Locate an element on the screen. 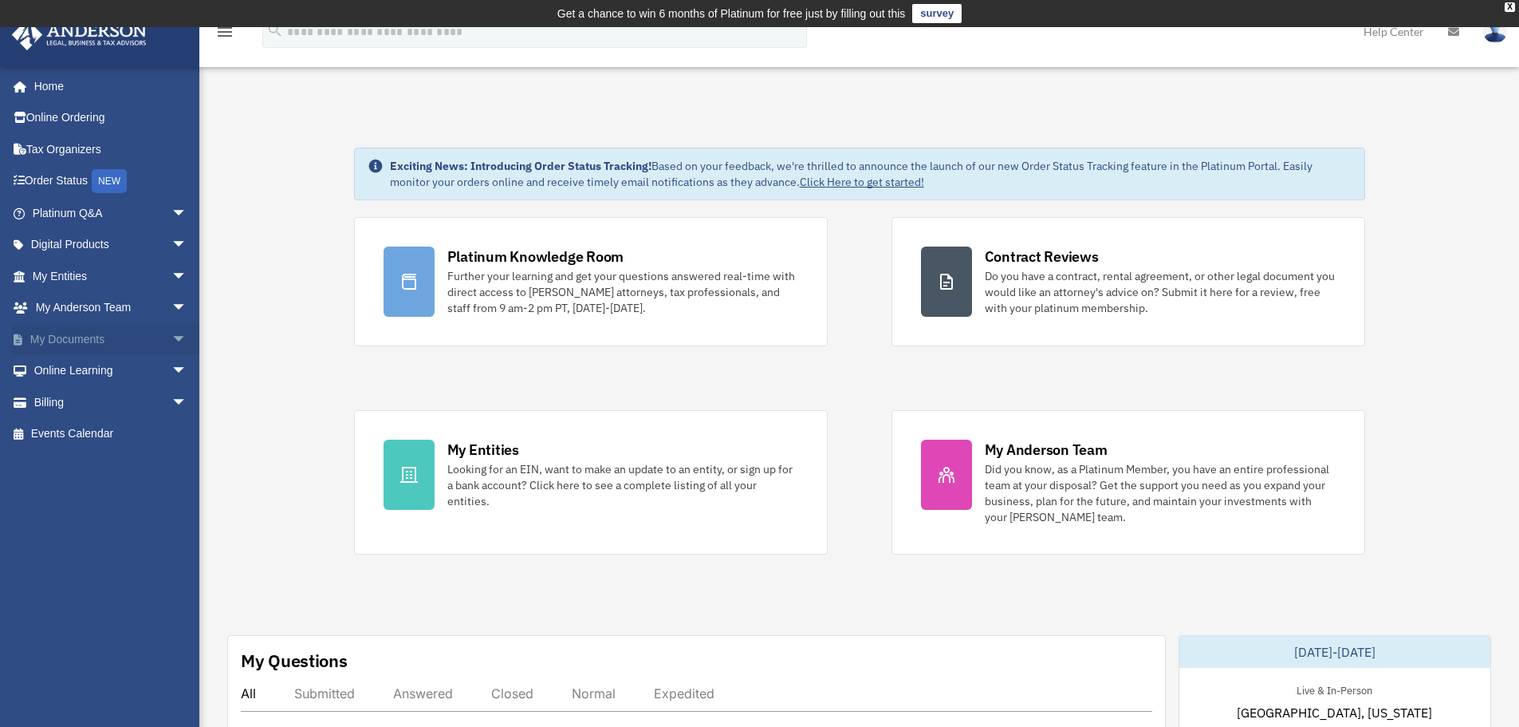 The width and height of the screenshot is (1519, 727). a: survey is located at coordinates (937, 14).